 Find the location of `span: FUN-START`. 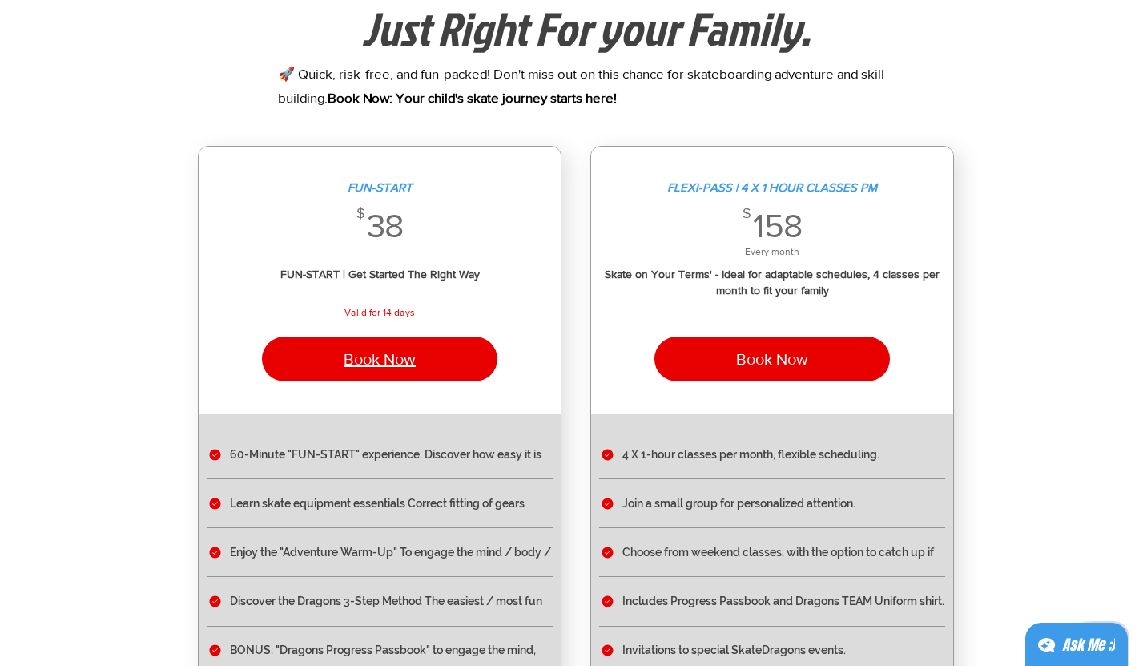

span: FUN-START is located at coordinates (380, 187).